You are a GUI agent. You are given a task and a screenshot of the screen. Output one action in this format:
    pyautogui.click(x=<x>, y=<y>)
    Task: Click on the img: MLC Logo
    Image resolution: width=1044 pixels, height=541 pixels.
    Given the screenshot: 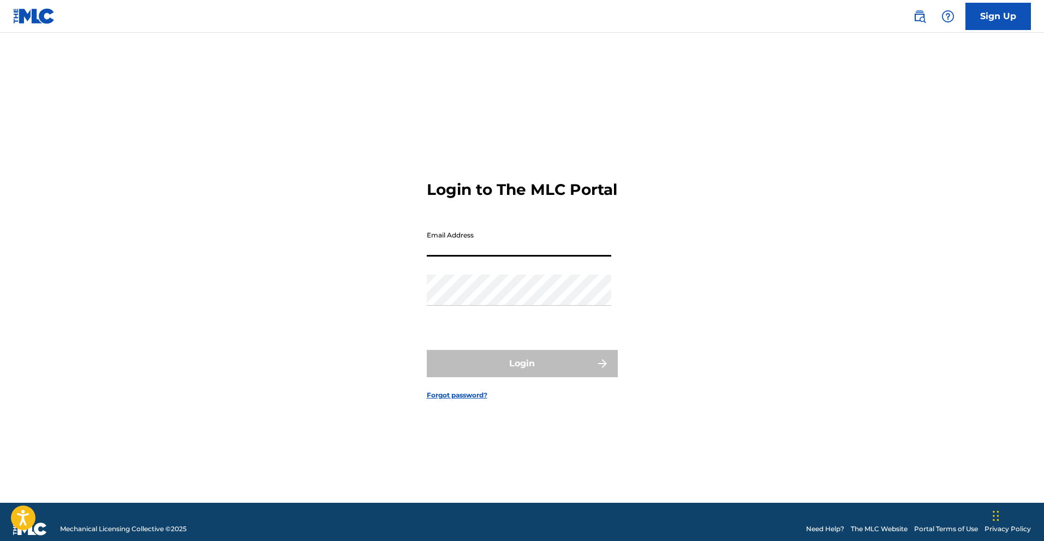 What is the action you would take?
    pyautogui.click(x=34, y=16)
    